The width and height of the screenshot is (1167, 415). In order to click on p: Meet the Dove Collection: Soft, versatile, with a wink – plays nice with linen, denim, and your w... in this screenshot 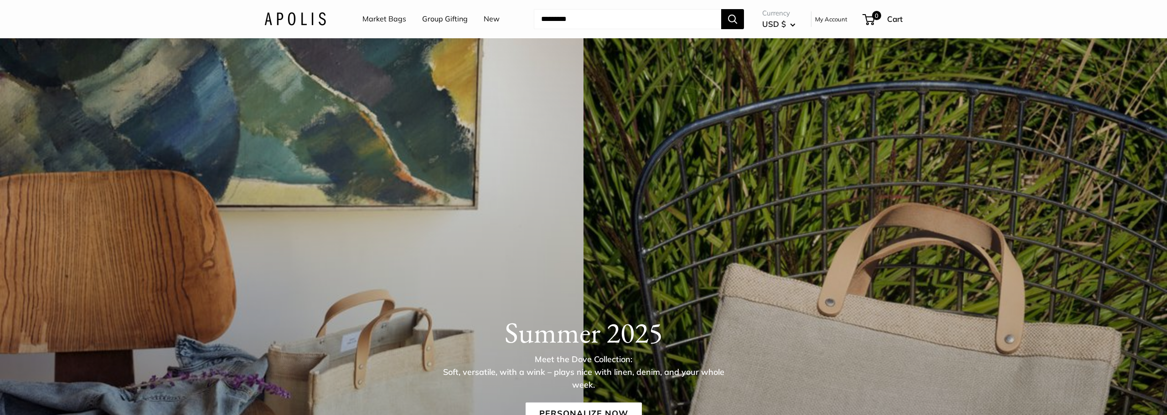, I will do `click(583, 372)`.